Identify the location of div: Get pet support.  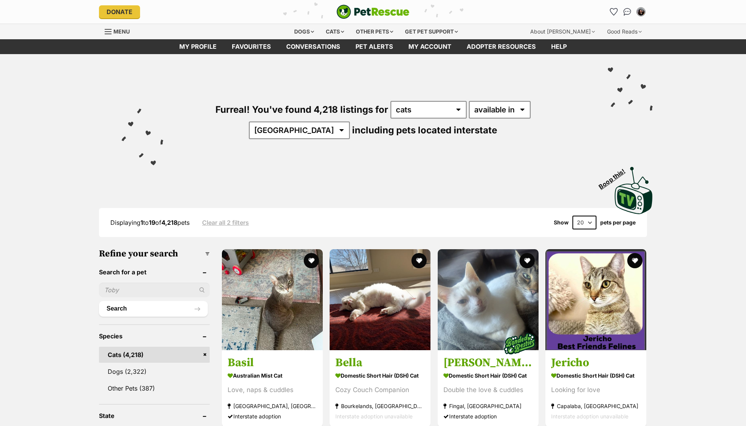
(431, 32).